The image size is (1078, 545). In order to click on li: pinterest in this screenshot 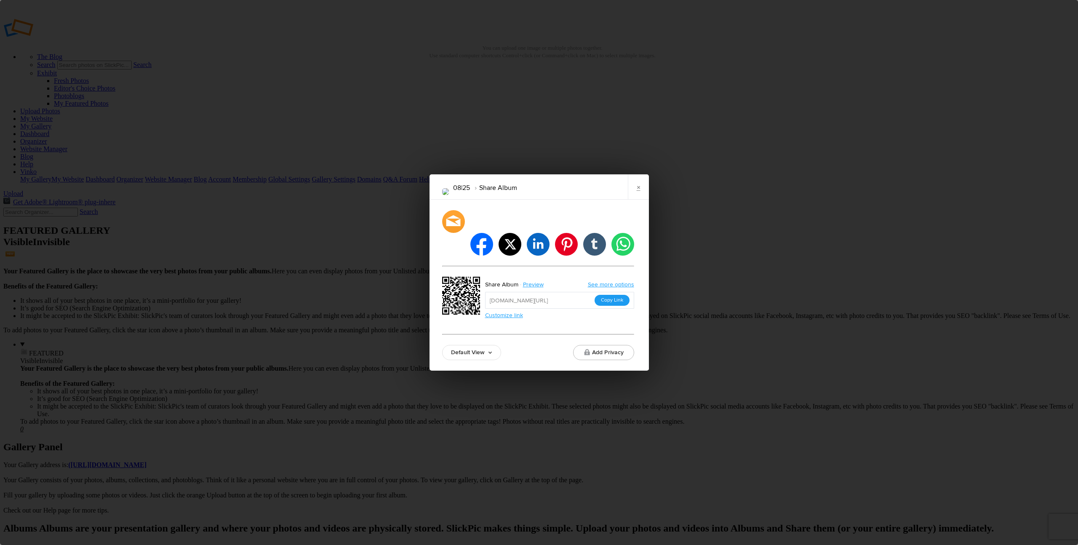, I will do `click(566, 244)`.